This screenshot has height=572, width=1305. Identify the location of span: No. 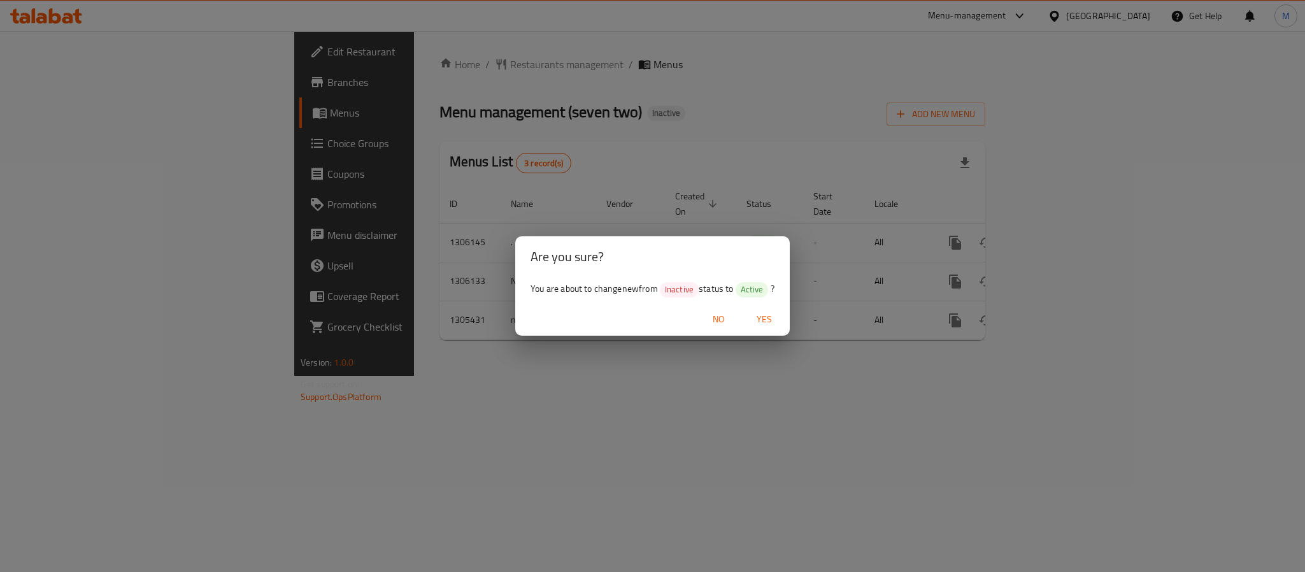
(718, 319).